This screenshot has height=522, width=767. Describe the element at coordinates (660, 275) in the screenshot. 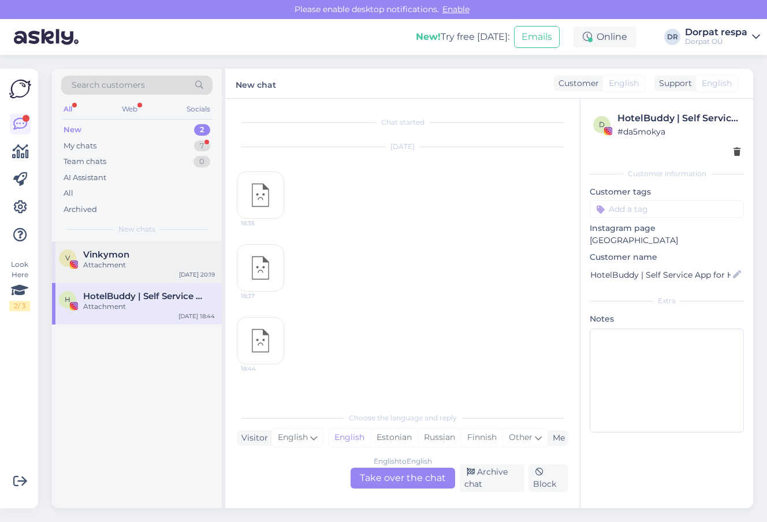

I see `input: Add name` at that location.